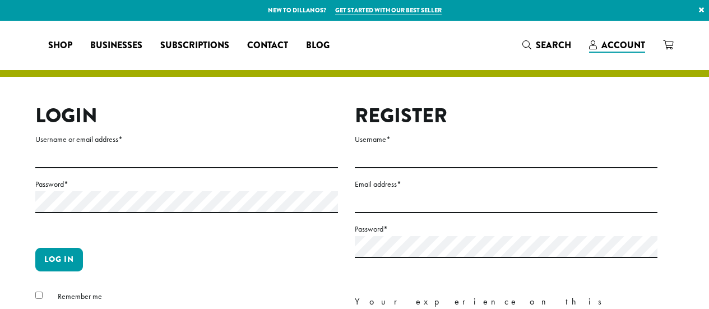 This screenshot has width=709, height=309. Describe the element at coordinates (187, 115) in the screenshot. I see `h2: Login` at that location.